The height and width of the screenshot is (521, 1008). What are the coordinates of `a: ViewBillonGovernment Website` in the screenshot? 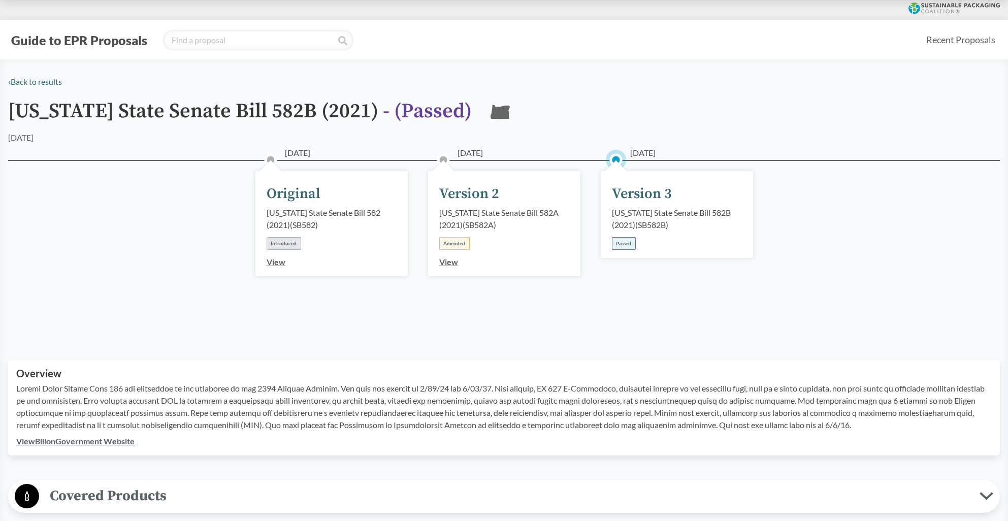 It's located at (75, 441).